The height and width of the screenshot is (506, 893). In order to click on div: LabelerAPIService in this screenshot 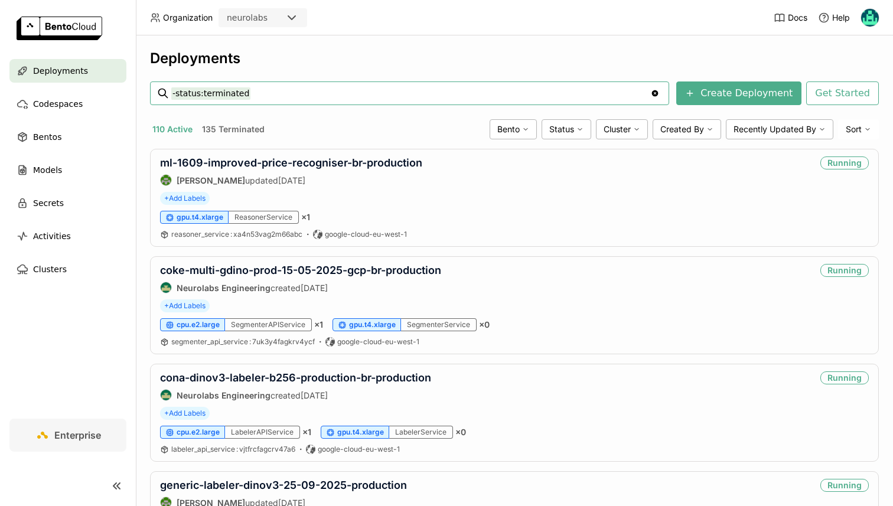, I will do `click(262, 432)`.